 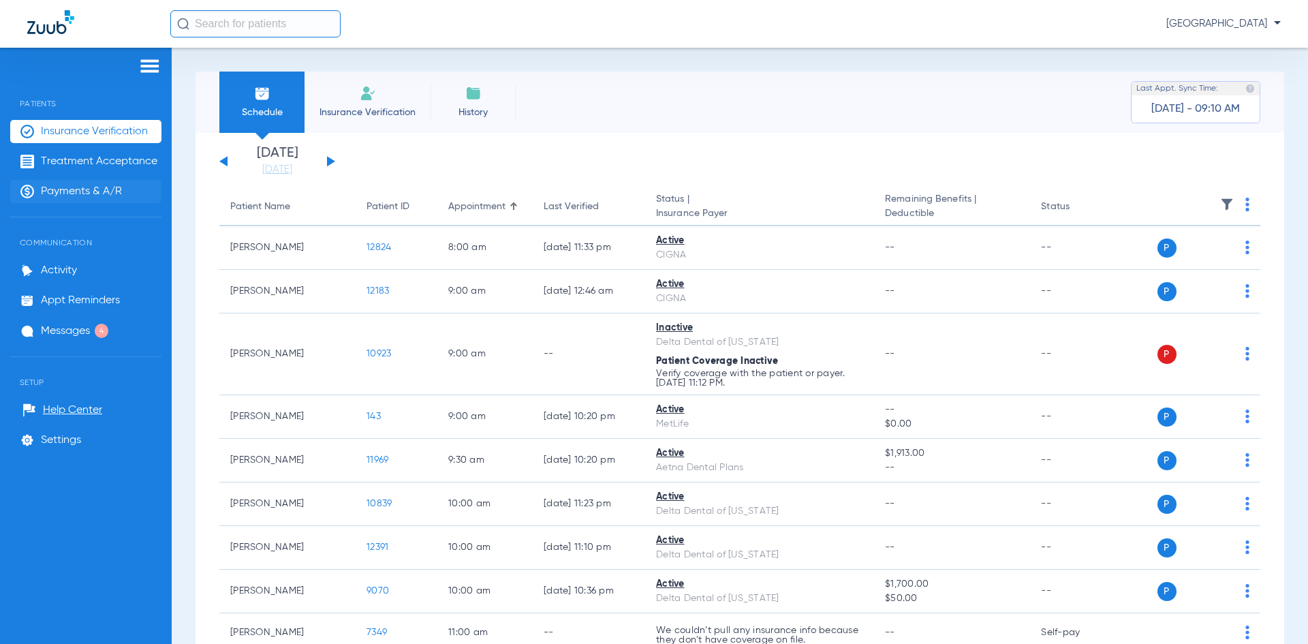 What do you see at coordinates (1274, 611) in the screenshot?
I see `div: Chat Widget` at bounding box center [1274, 611].